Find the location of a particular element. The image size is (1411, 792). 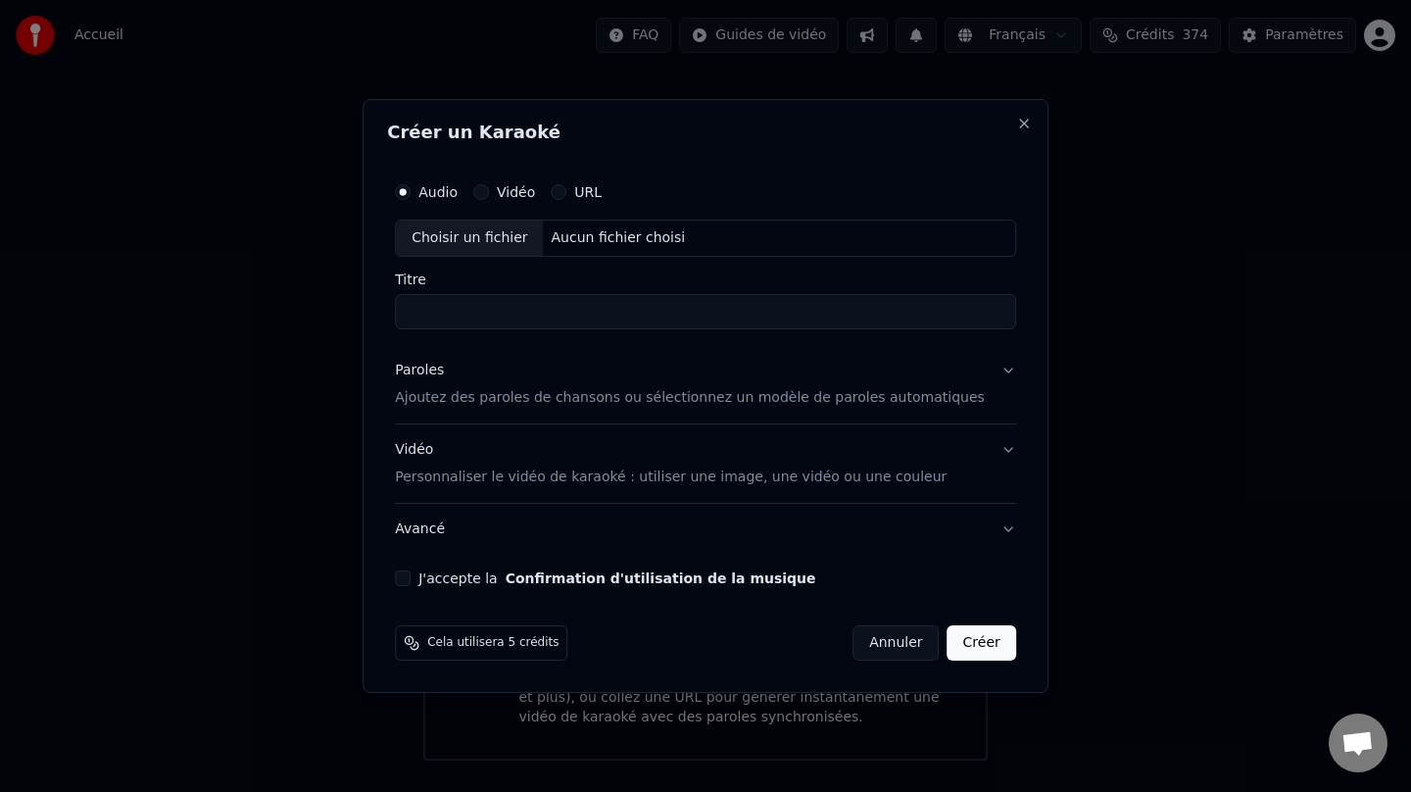

label: Audio is located at coordinates (438, 192).